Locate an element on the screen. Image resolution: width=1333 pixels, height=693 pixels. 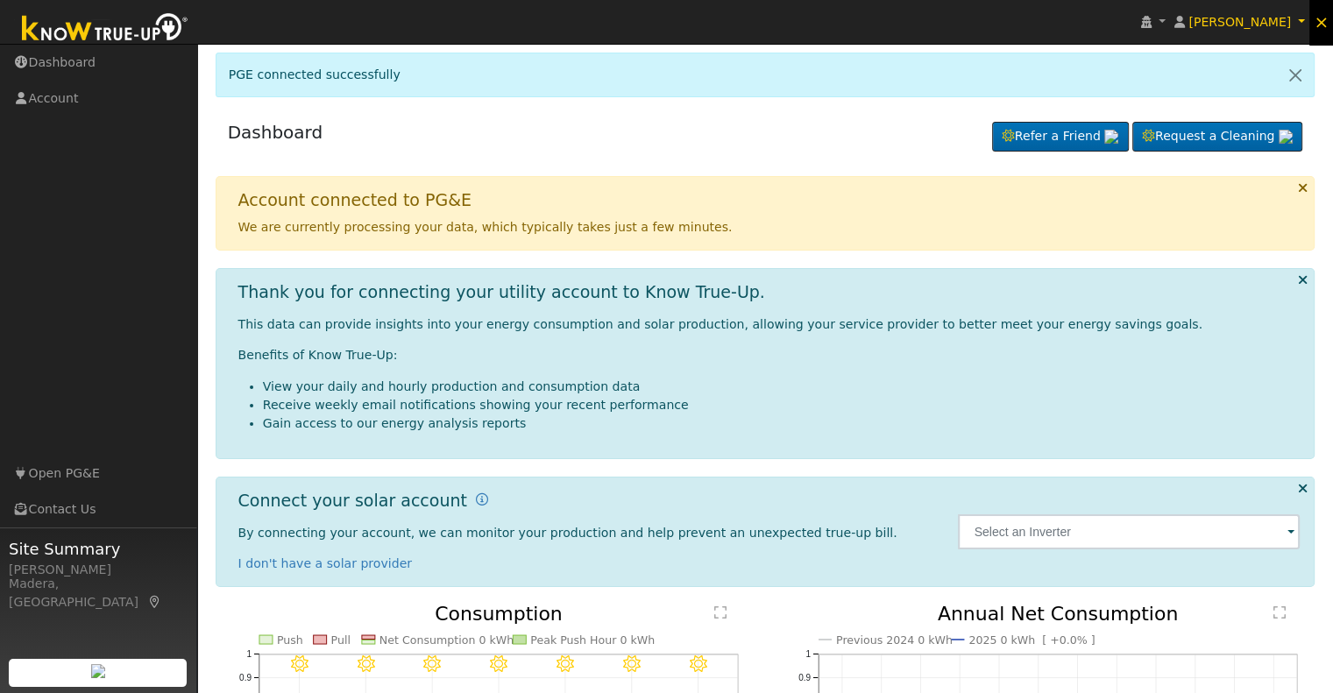
span: Site Summary is located at coordinates (98, 549).